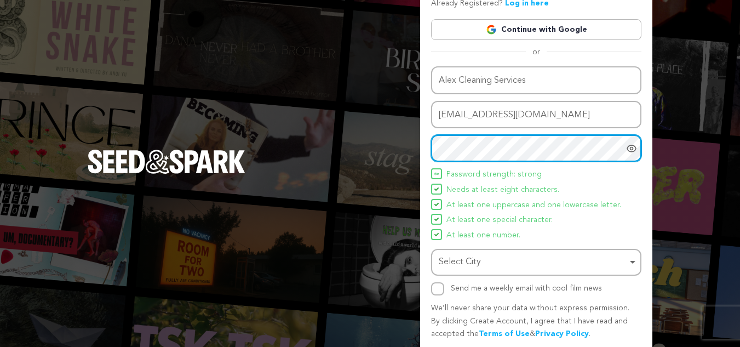 This screenshot has width=740, height=347. What do you see at coordinates (536, 115) in the screenshot?
I see `input: Email address` at bounding box center [536, 115].